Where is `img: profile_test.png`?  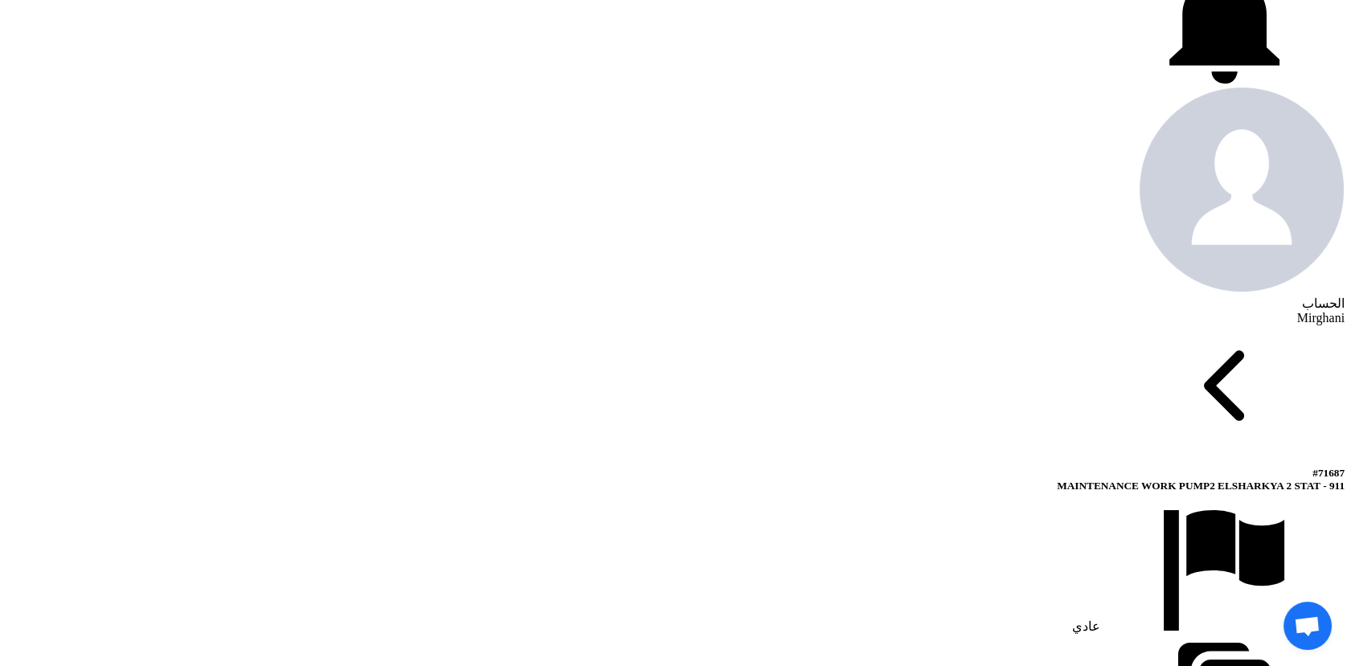
img: profile_test.png is located at coordinates (1242, 190).